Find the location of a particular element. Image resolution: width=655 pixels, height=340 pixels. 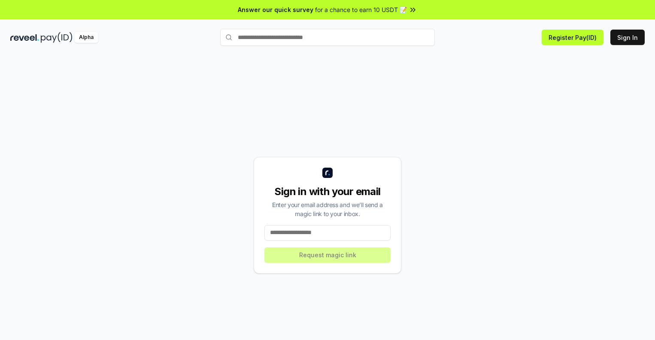

div: Enter your email address and we’ll send a magic link to your inbox. is located at coordinates (328, 210).